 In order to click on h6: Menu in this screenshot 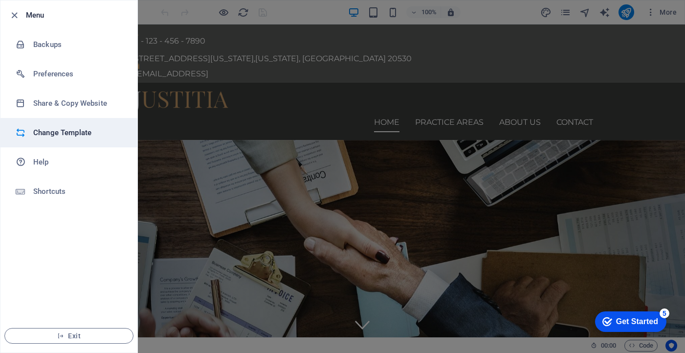, I will do `click(78, 15)`.